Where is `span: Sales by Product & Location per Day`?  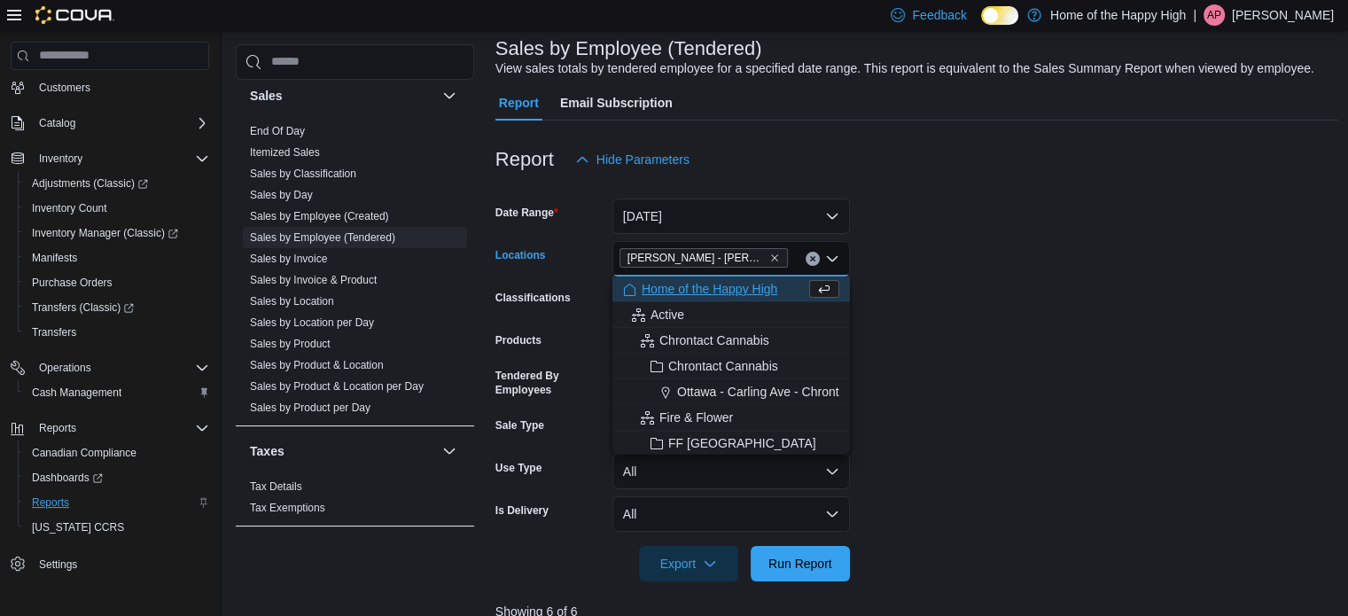 span: Sales by Product & Location per Day is located at coordinates (337, 386).